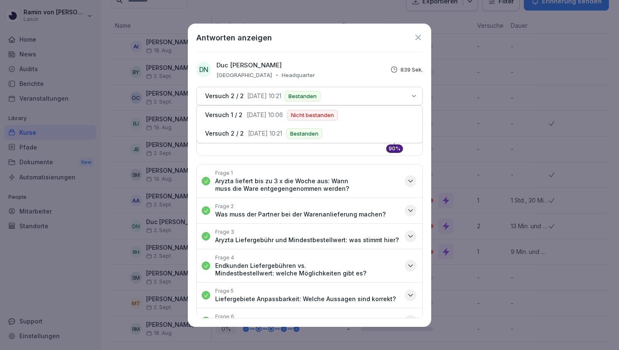 The width and height of the screenshot is (619, 350). What do you see at coordinates (204, 69) in the screenshot?
I see `div: DN` at bounding box center [204, 69].